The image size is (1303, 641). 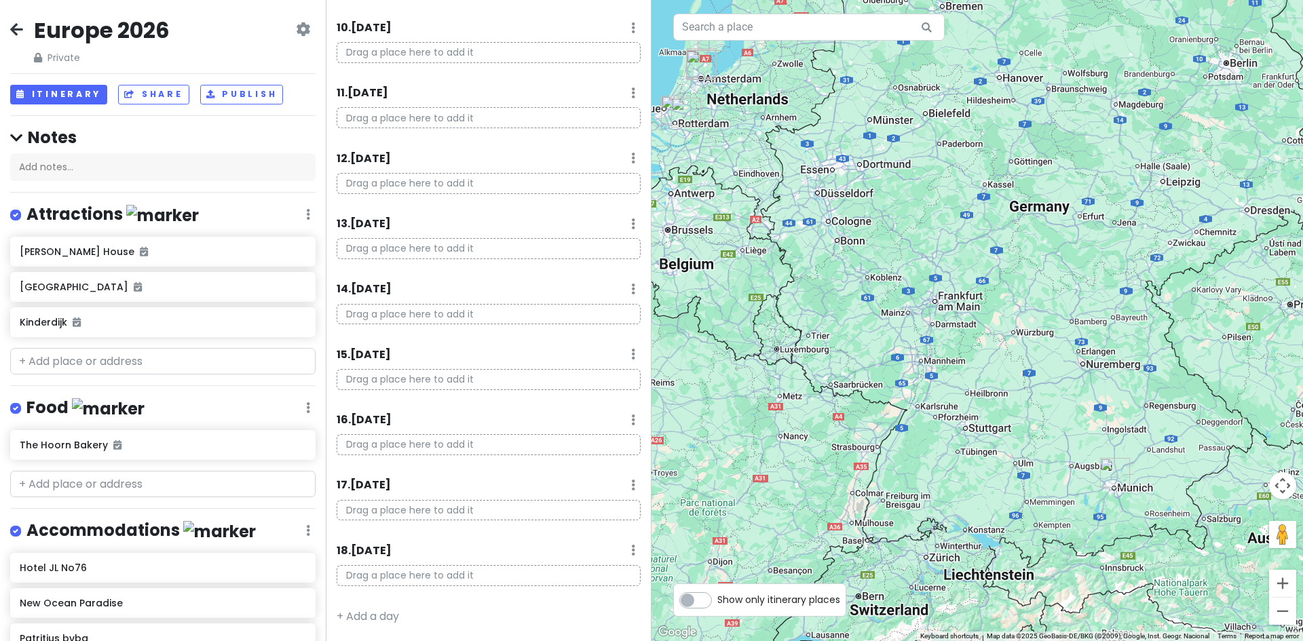 What do you see at coordinates (701, 64) in the screenshot?
I see `div: Hotel JL No76` at bounding box center [701, 64].